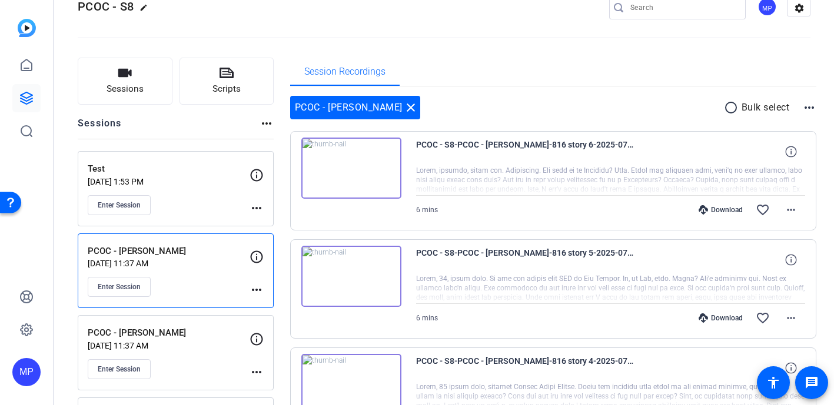 The height and width of the screenshot is (405, 834). Describe the element at coordinates (411, 108) in the screenshot. I see `mat-icon: close` at that location.